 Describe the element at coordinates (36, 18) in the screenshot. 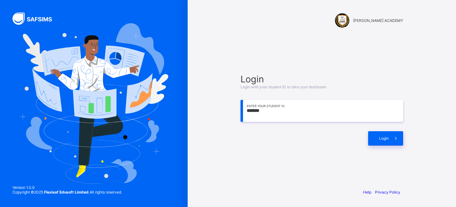

I see `img: SAFSIMS Logo` at that location.